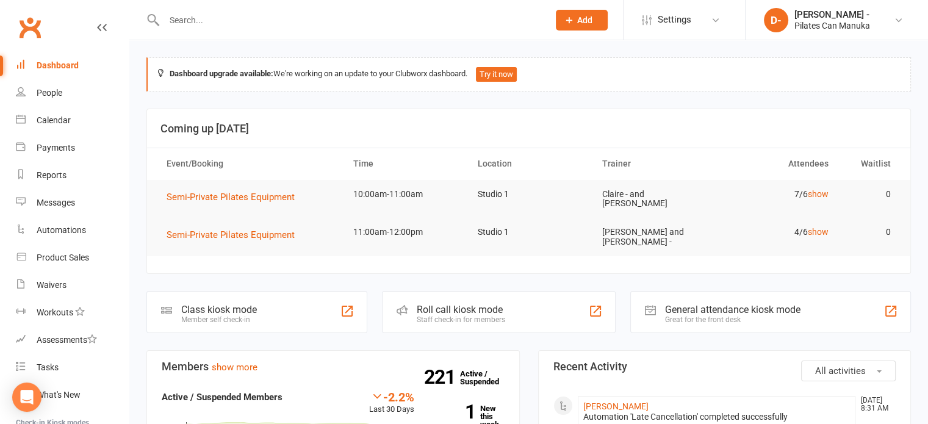 This screenshot has width=928, height=424. I want to click on div: Tasks, so click(48, 367).